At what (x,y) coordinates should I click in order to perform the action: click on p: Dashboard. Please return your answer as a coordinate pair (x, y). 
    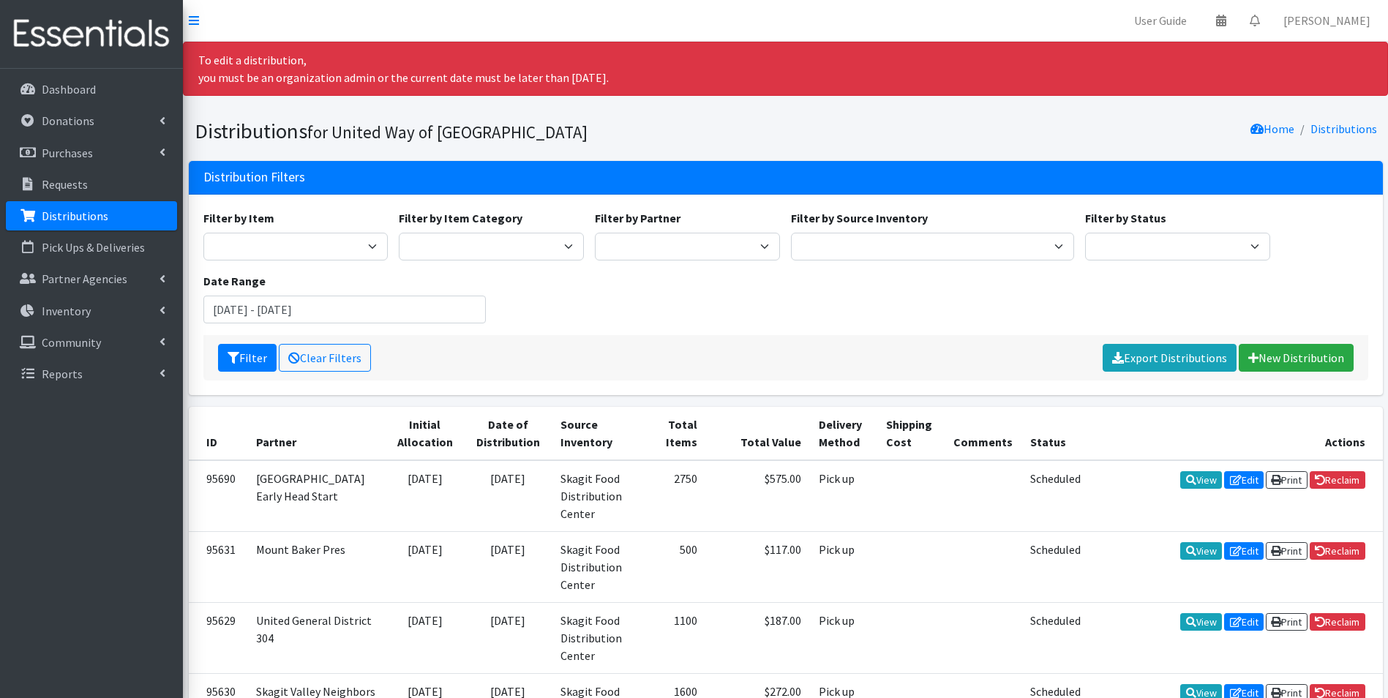
    Looking at the image, I should click on (69, 89).